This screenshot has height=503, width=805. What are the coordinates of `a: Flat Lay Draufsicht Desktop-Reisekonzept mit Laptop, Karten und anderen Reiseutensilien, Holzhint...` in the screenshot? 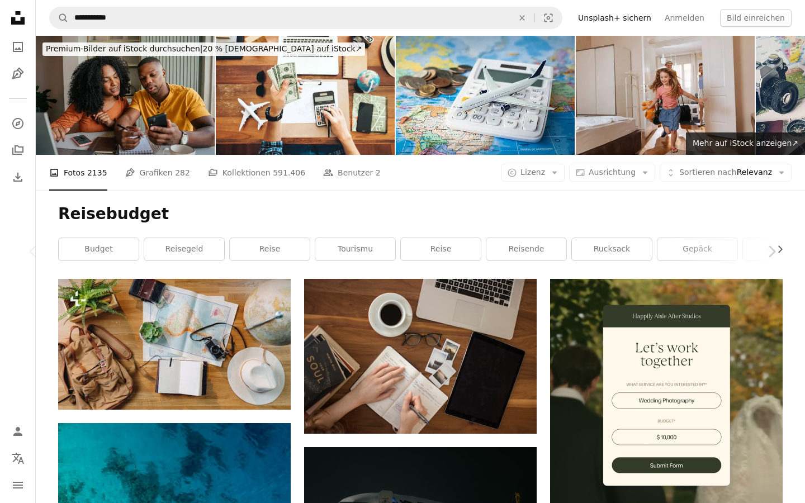 It's located at (174, 344).